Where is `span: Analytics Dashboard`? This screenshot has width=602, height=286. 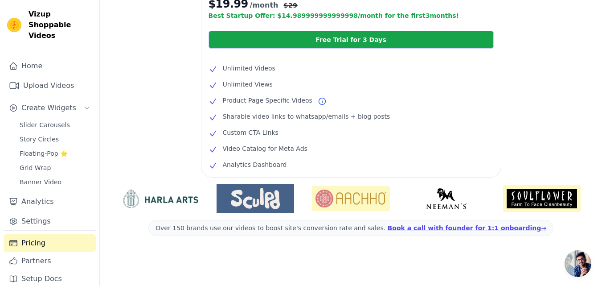 span: Analytics Dashboard is located at coordinates (255, 165).